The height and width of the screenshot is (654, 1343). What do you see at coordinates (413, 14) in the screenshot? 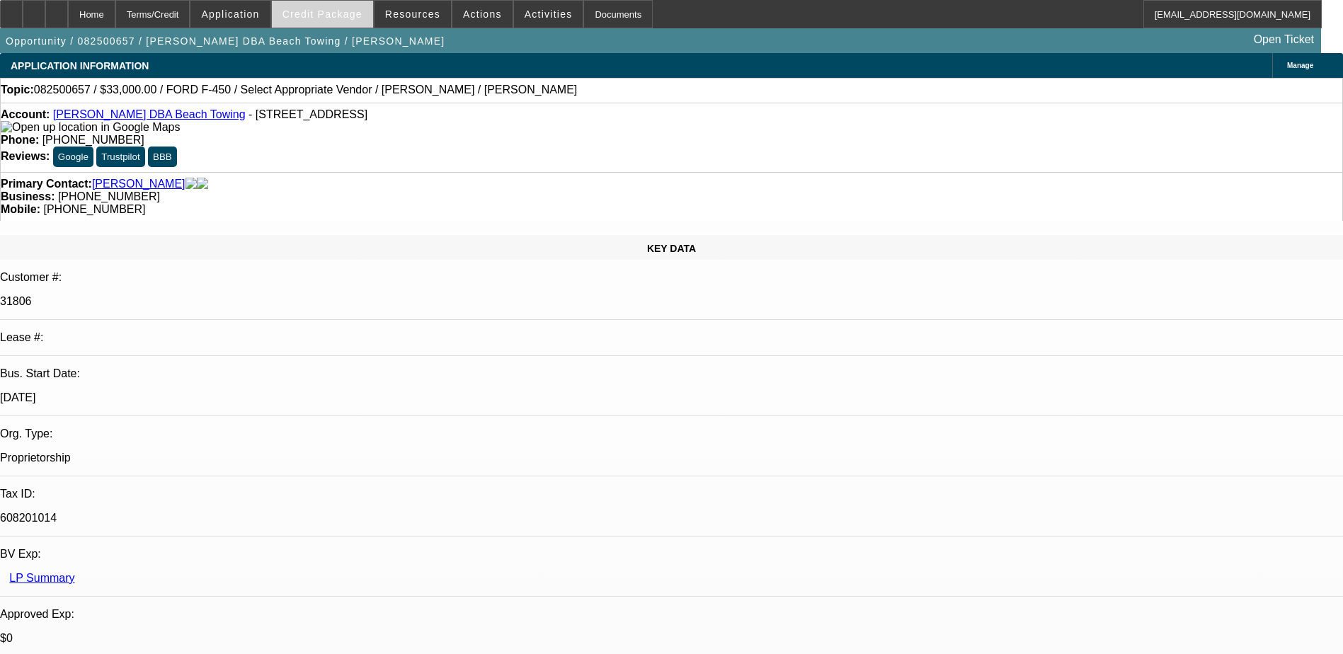
I see `span: Resources` at bounding box center [413, 14].